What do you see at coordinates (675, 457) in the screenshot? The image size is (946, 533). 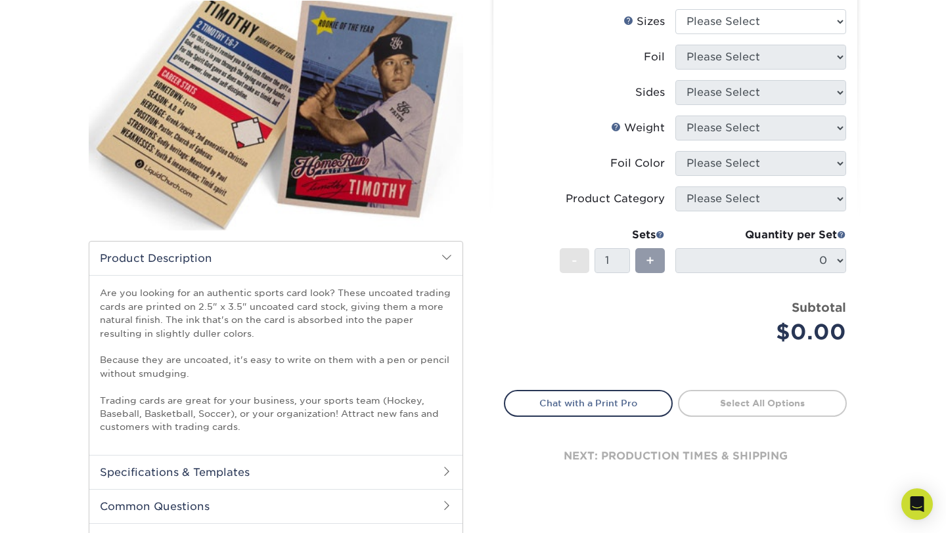 I see `div: next: production times & shipping` at bounding box center [675, 457].